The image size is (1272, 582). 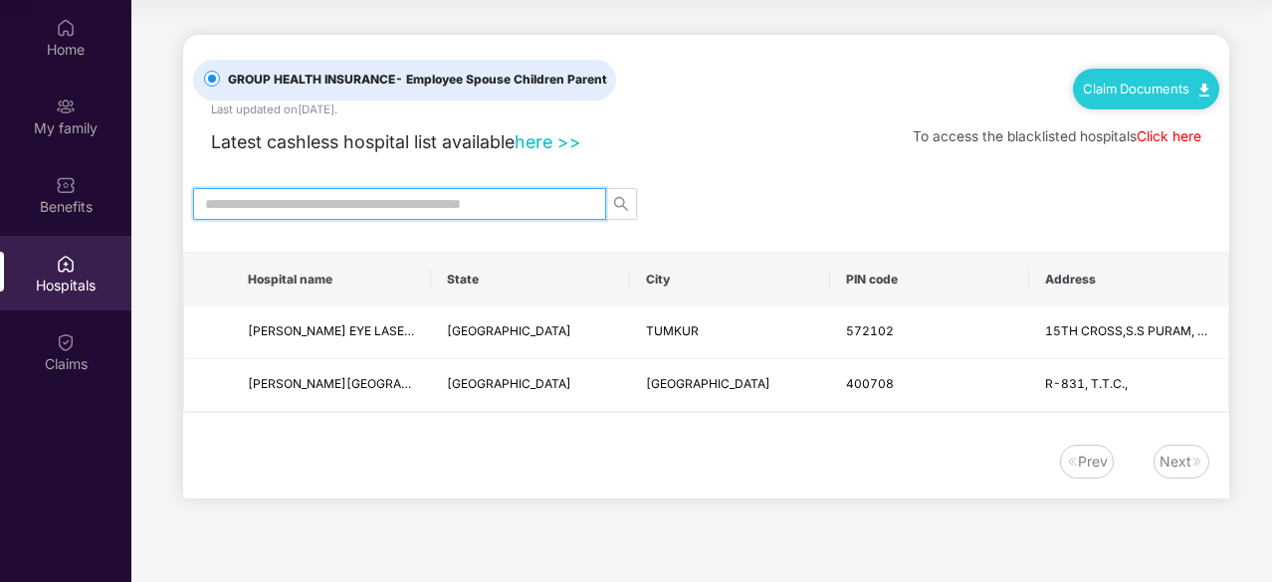 I want to click on span: TUMKUR, so click(x=672, y=330).